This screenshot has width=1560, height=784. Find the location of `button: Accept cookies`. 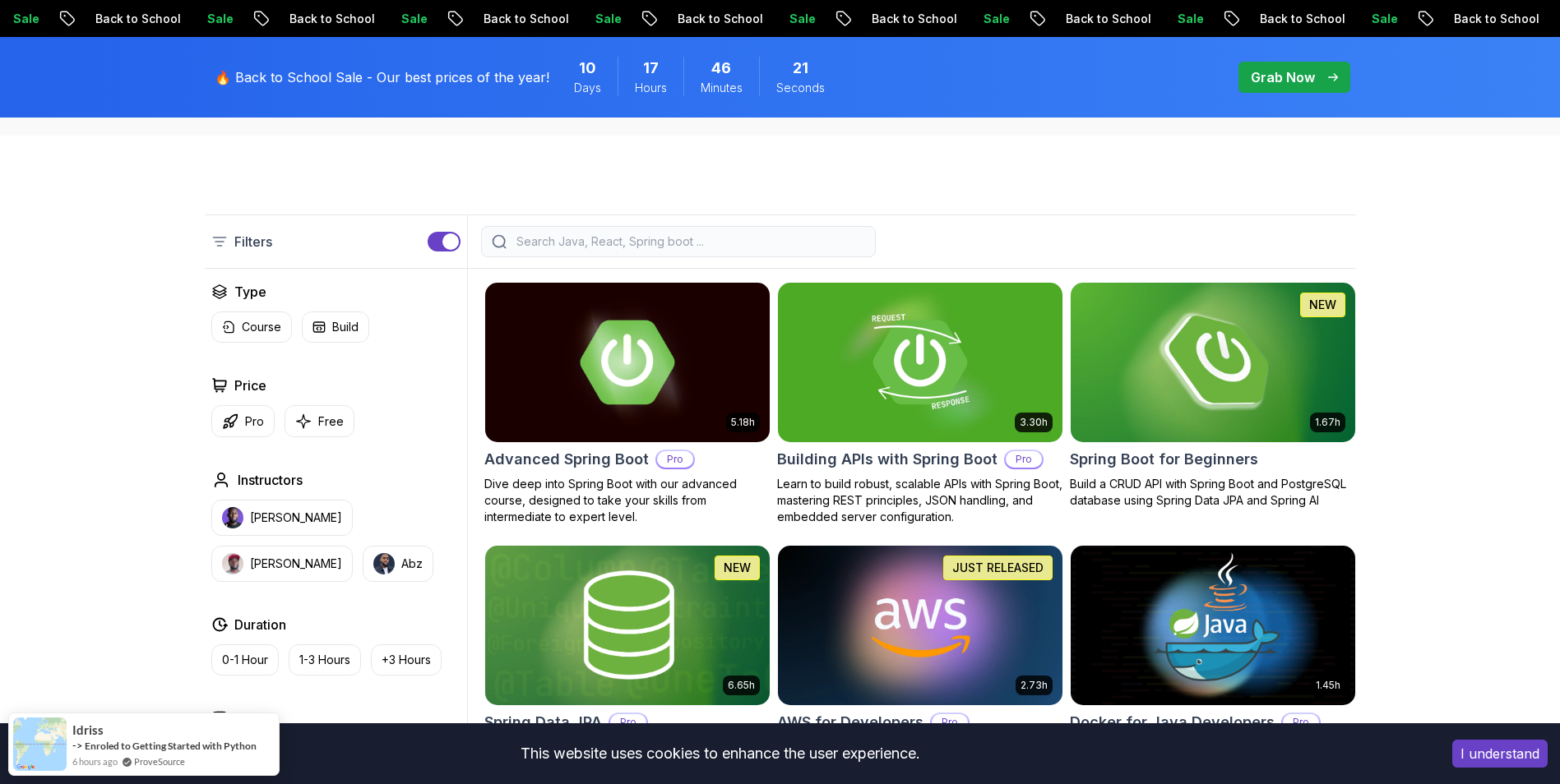

button: Accept cookies is located at coordinates (1500, 754).